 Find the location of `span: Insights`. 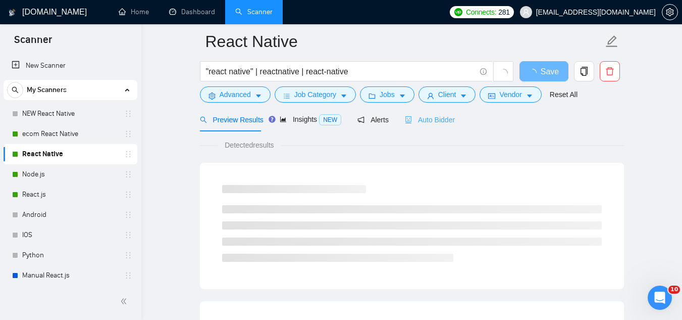

span: Insights is located at coordinates (311, 119).